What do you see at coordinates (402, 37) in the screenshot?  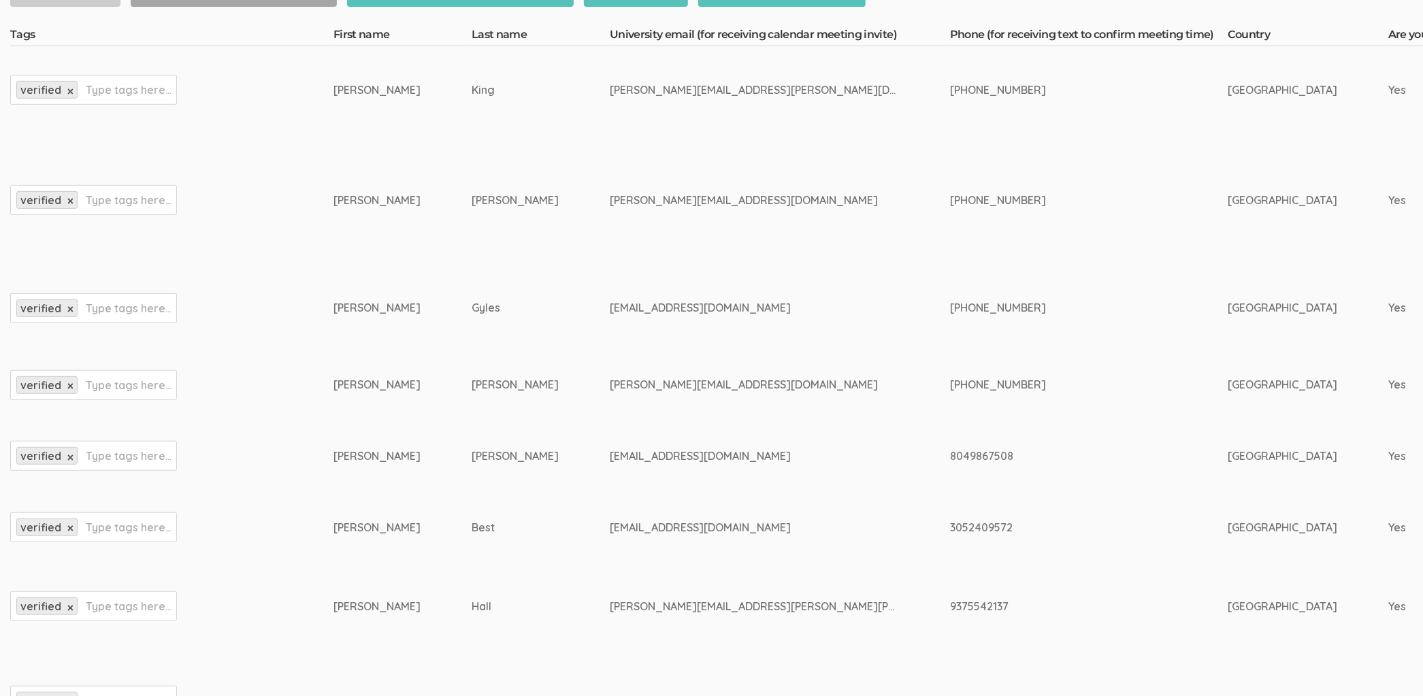 I see `th: First name` at bounding box center [402, 37].